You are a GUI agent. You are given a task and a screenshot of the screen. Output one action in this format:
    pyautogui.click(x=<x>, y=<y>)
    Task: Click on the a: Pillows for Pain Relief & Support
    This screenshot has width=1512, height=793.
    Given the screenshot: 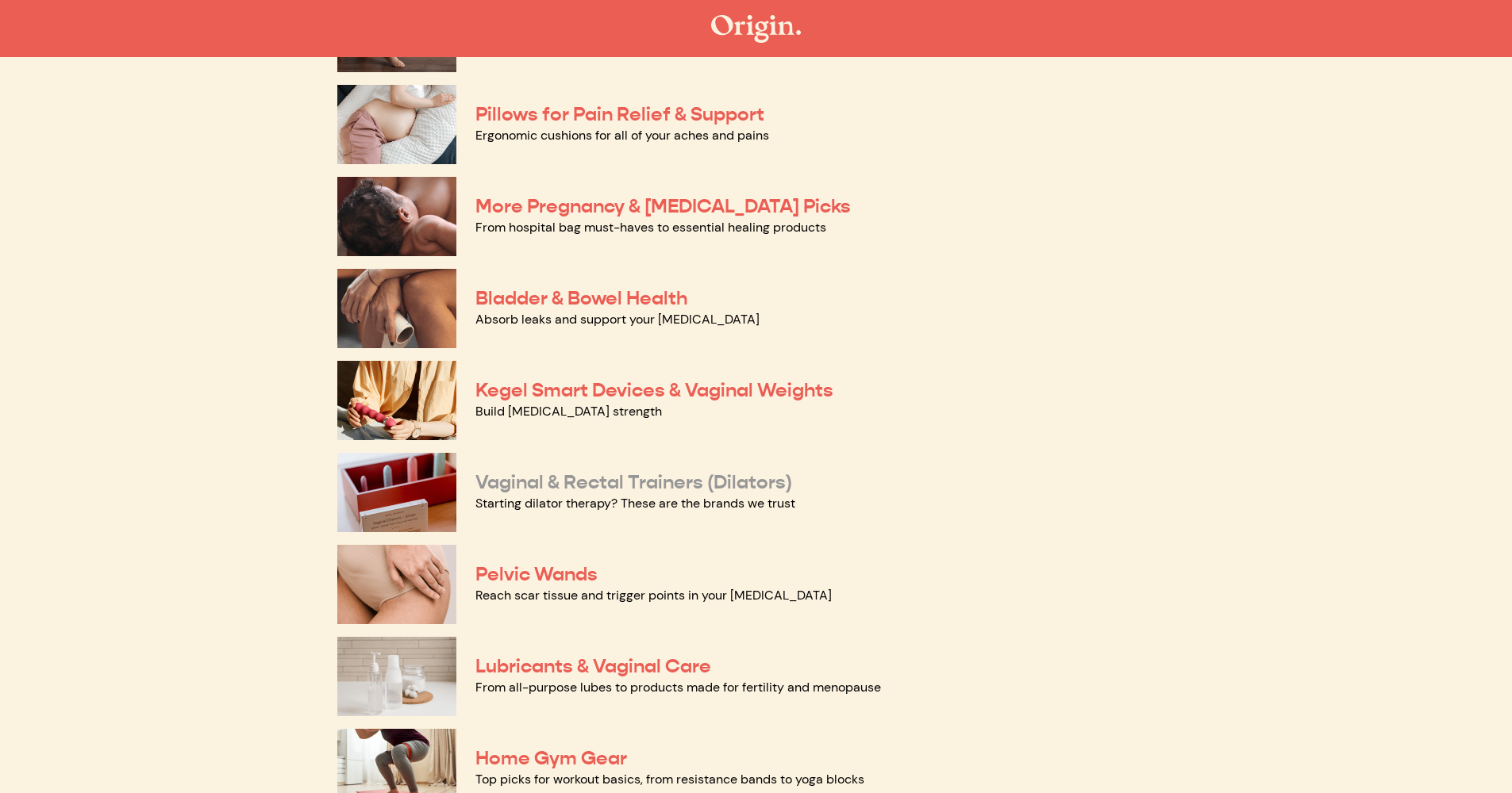 What is the action you would take?
    pyautogui.click(x=620, y=114)
    